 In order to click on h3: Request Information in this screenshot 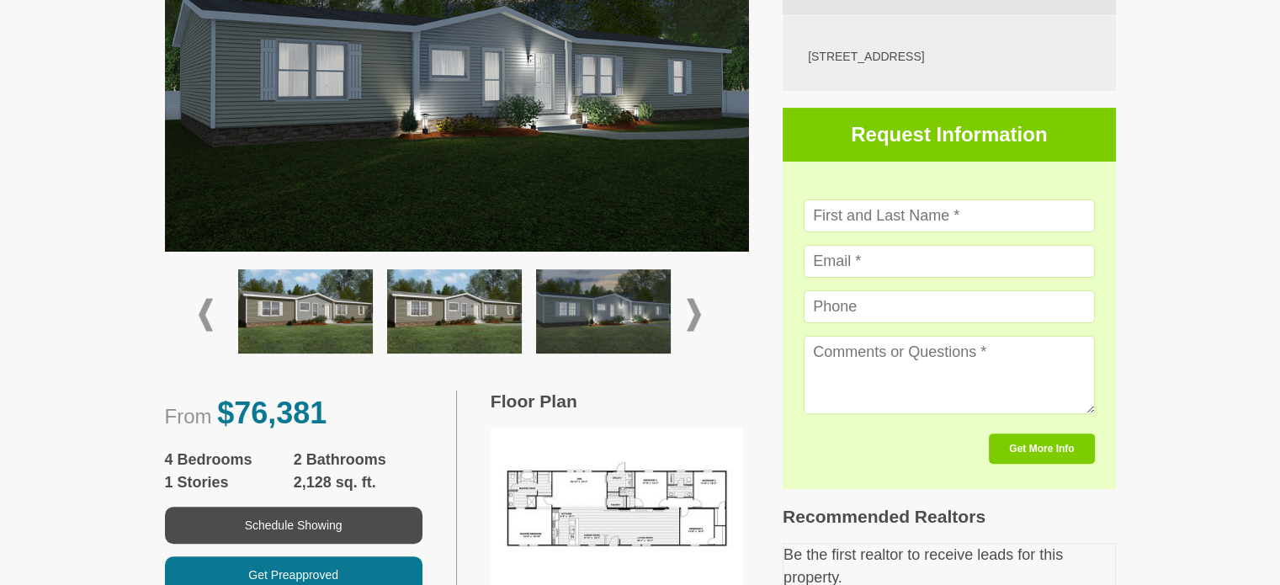, I will do `click(949, 135)`.